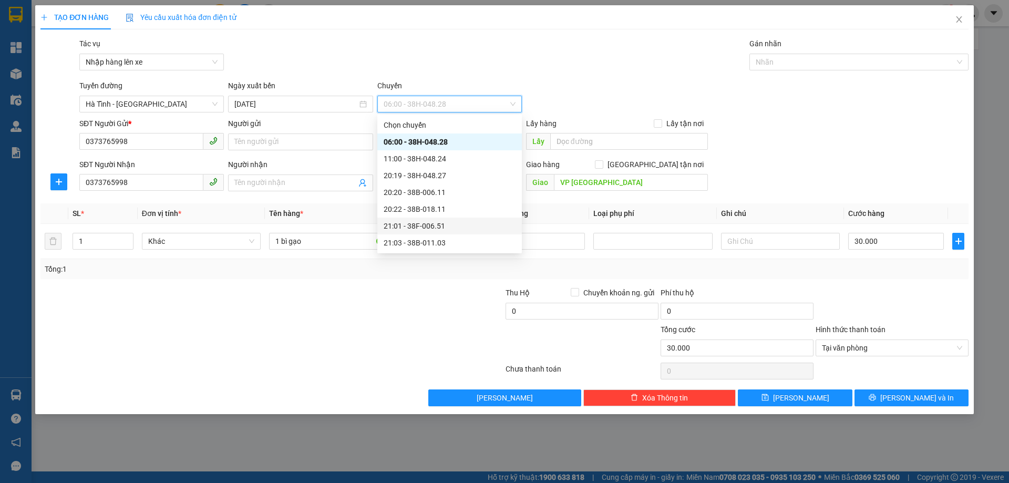 The image size is (1009, 483). What do you see at coordinates (892, 348) in the screenshot?
I see `span: Tại văn phòng` at bounding box center [892, 348].